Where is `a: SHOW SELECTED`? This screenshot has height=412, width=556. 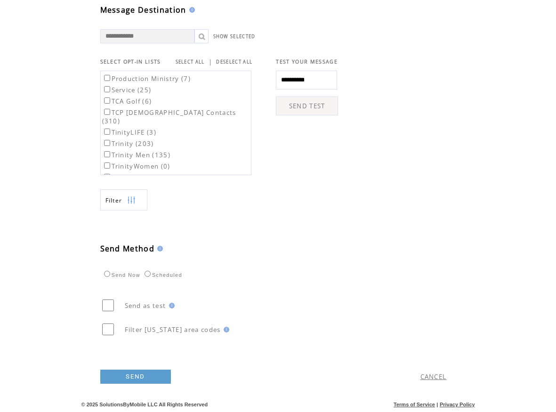
a: SHOW SELECTED is located at coordinates (234, 36).